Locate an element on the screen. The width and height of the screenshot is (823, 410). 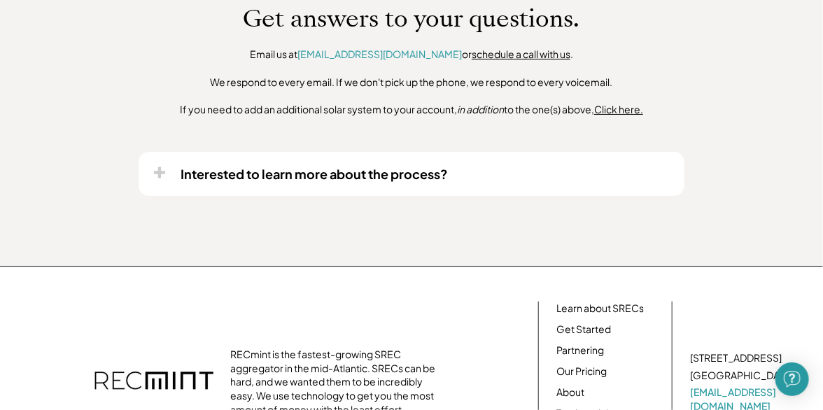
div: Open Intercom Messenger is located at coordinates (792, 379).